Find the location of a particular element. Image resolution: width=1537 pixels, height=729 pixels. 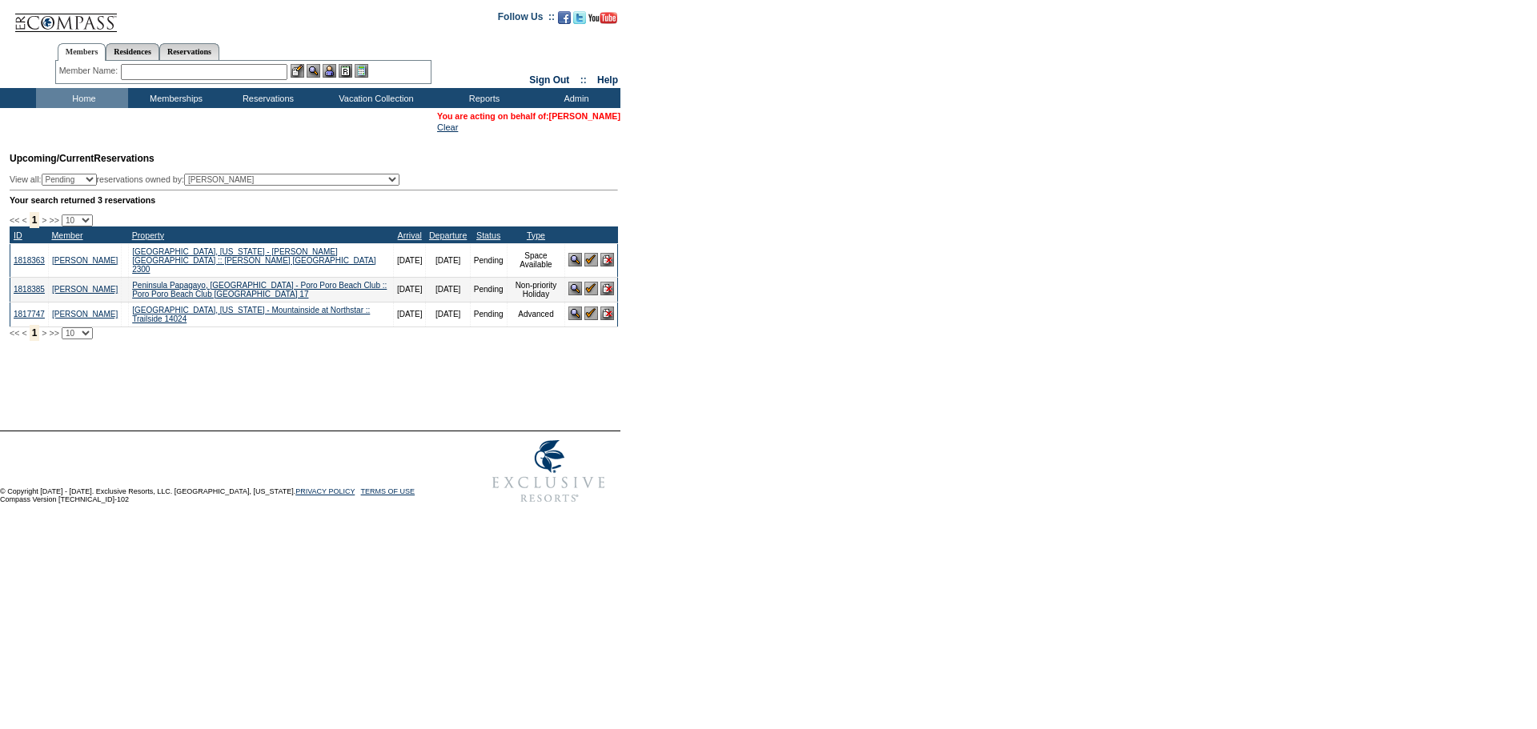

td: Reservations is located at coordinates (266, 98).